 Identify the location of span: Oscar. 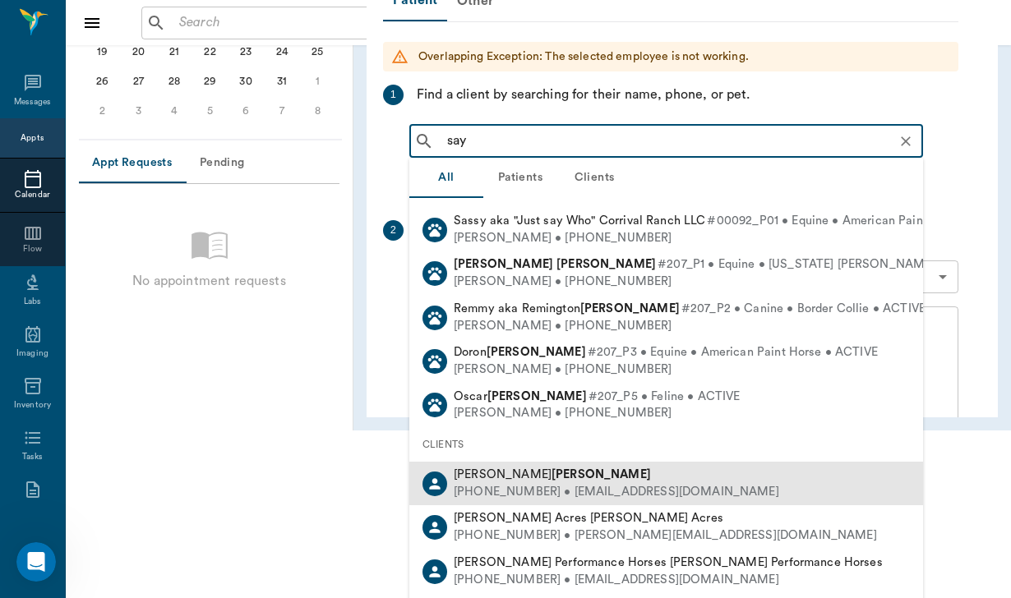
(520, 396).